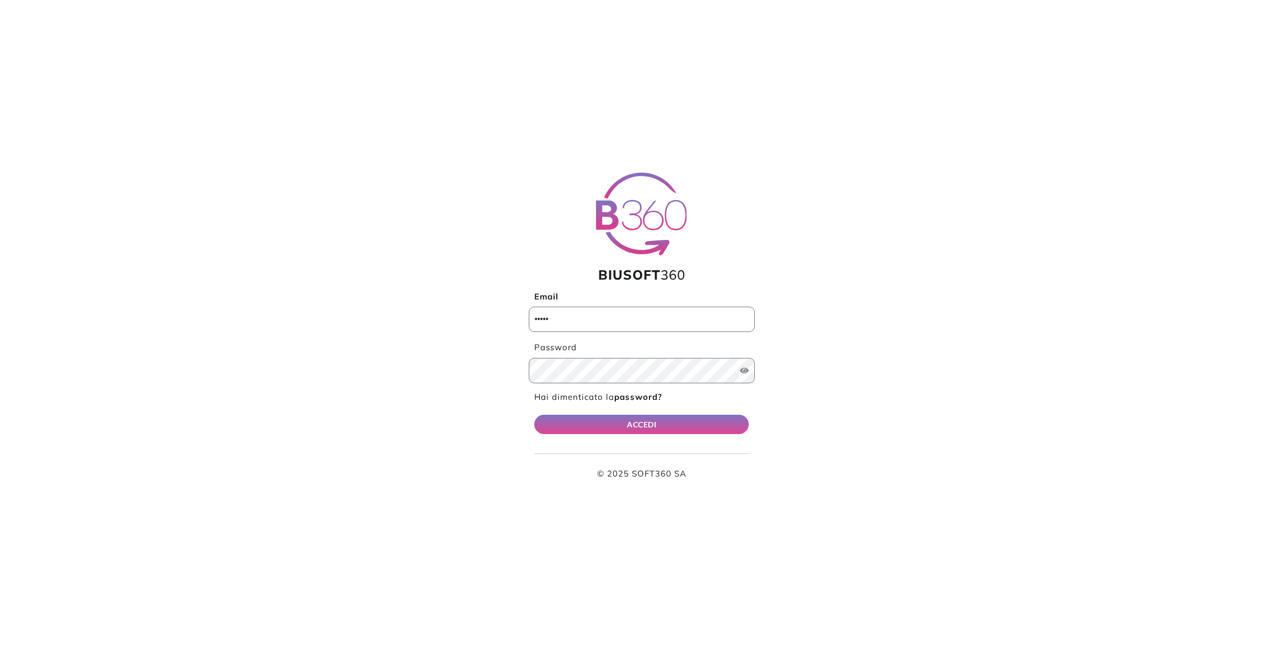  Describe the element at coordinates (629, 275) in the screenshot. I see `span: BIUSOFT` at that location.